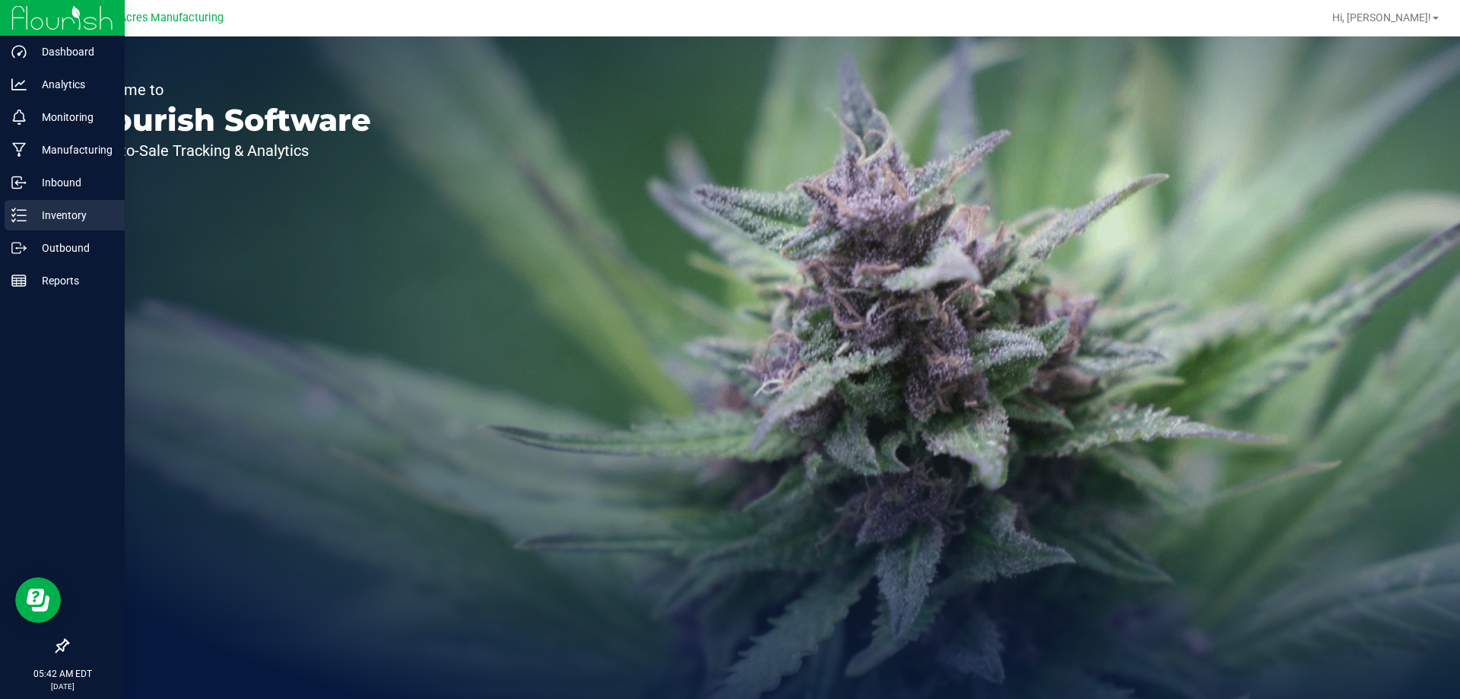 This screenshot has height=699, width=1460. What do you see at coordinates (72, 52) in the screenshot?
I see `p: Dashboard` at bounding box center [72, 52].